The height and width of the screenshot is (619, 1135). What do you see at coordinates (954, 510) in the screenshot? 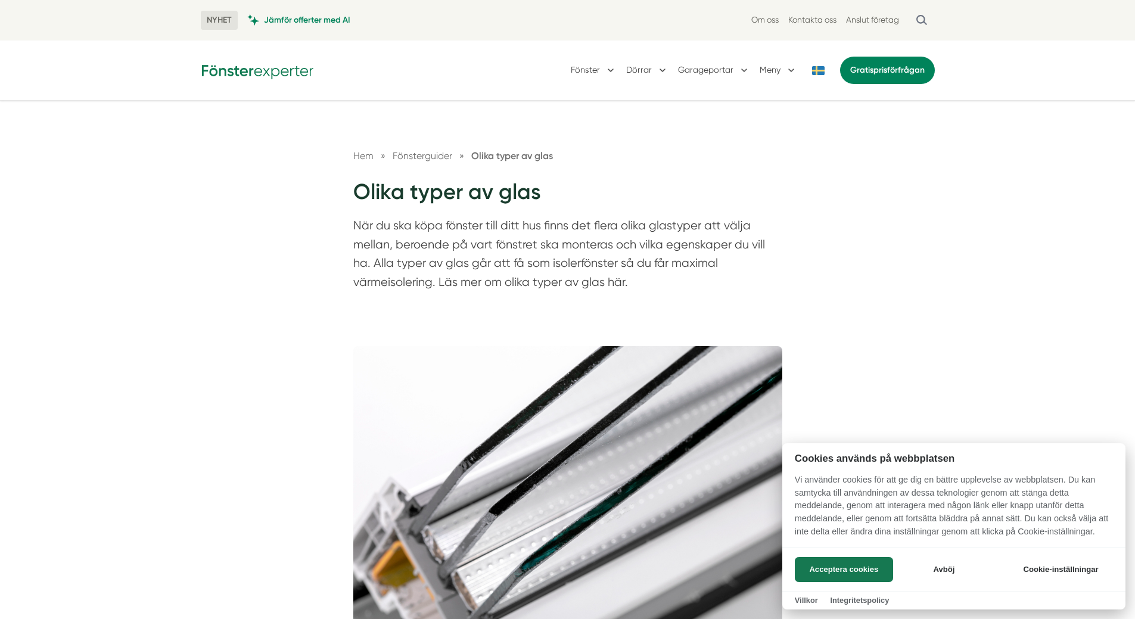
I see `p: Vi använder cookies för att ge dig en bättre upplevelse av webbplatsen. Du kan samtycka till anvä...` at bounding box center [954, 510].